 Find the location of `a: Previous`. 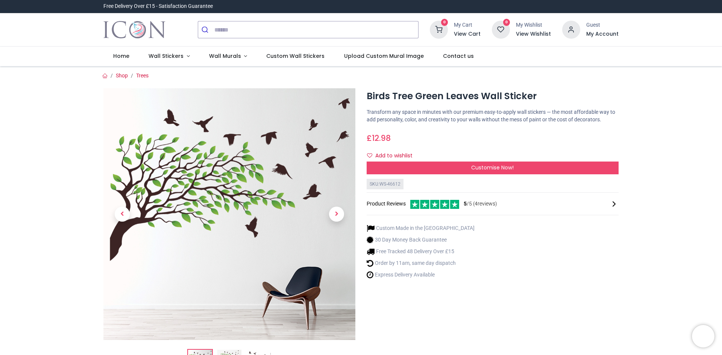

a: Previous is located at coordinates (122, 214).